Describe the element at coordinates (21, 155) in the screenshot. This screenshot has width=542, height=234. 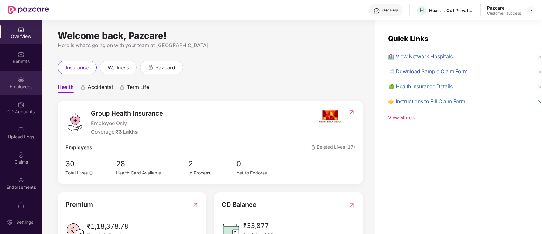
I see `img: svg+xml;base64,PHN2ZyBpZD0iQ2xhaW0iIHhtbG5zPSJodHRwOi8vd3d3LnczLm9yZy8yMDAwL3N2ZyIgd2lkdGg9IjIwIi...` at that location.